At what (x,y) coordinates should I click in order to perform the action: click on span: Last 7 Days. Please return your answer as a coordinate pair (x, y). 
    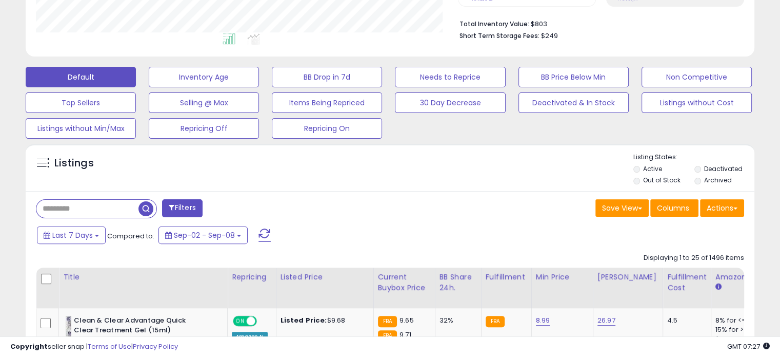
    Looking at the image, I should click on (72, 235).